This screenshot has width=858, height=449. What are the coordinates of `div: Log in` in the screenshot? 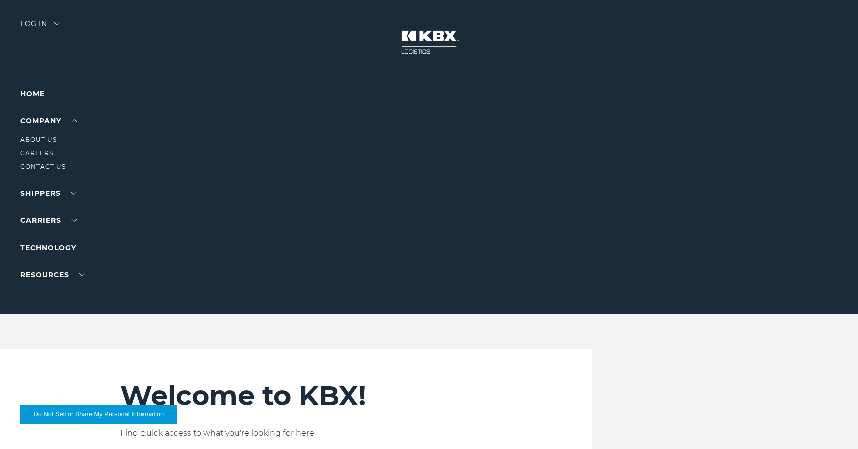 It's located at (40, 27).